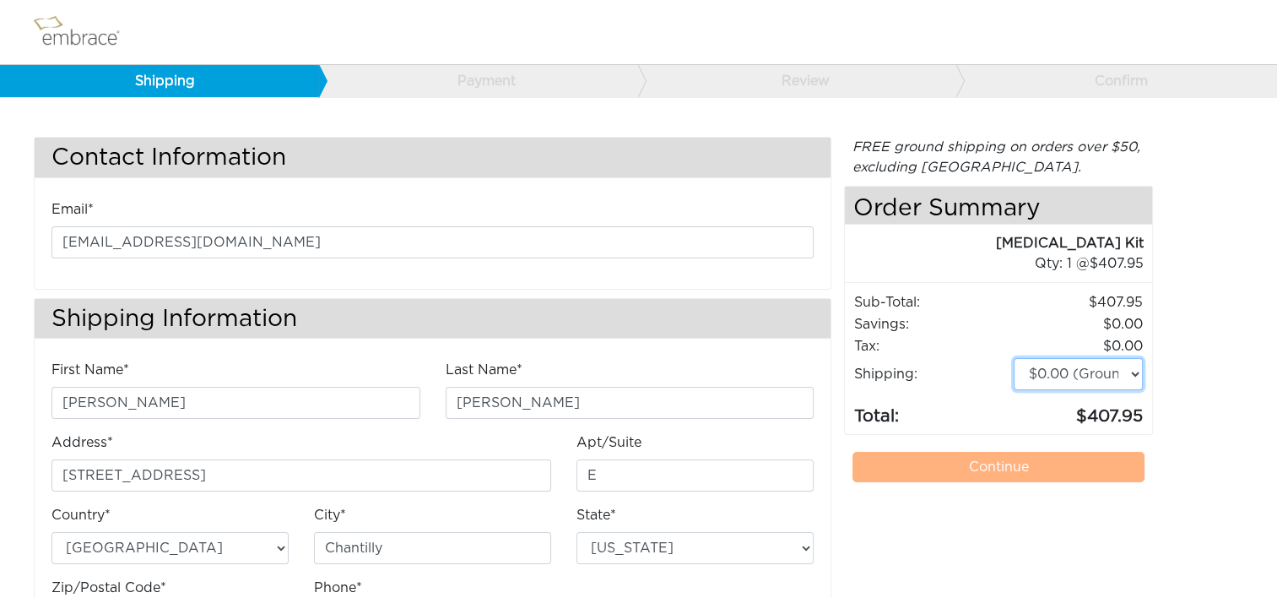 The width and height of the screenshot is (1277, 598). What do you see at coordinates (933, 346) in the screenshot?
I see `td: Tax:` at bounding box center [933, 346].